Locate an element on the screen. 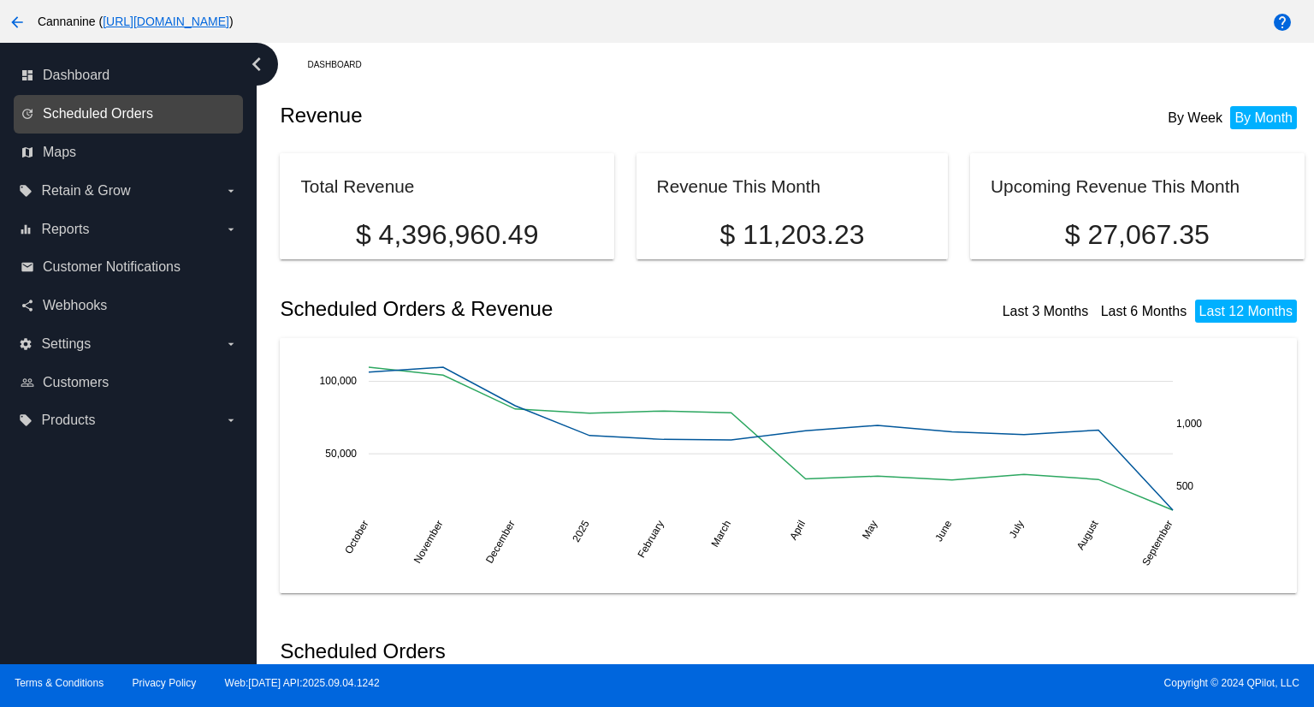  text: 500 is located at coordinates (1185, 485).